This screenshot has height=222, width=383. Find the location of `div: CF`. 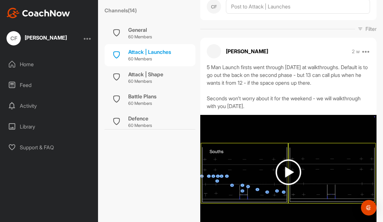

div: CF is located at coordinates (14, 38).